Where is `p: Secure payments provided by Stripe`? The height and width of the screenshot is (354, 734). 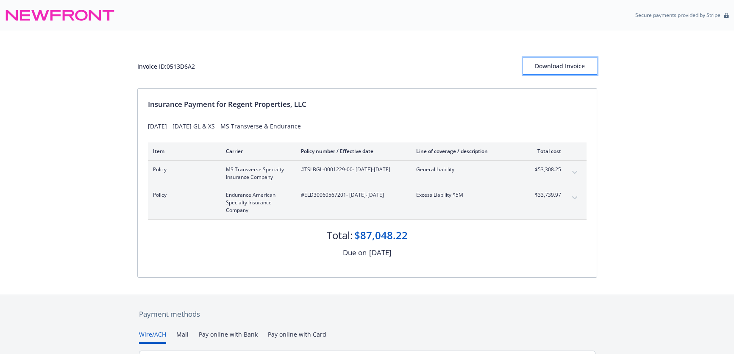 p: Secure payments provided by Stripe is located at coordinates (678, 15).